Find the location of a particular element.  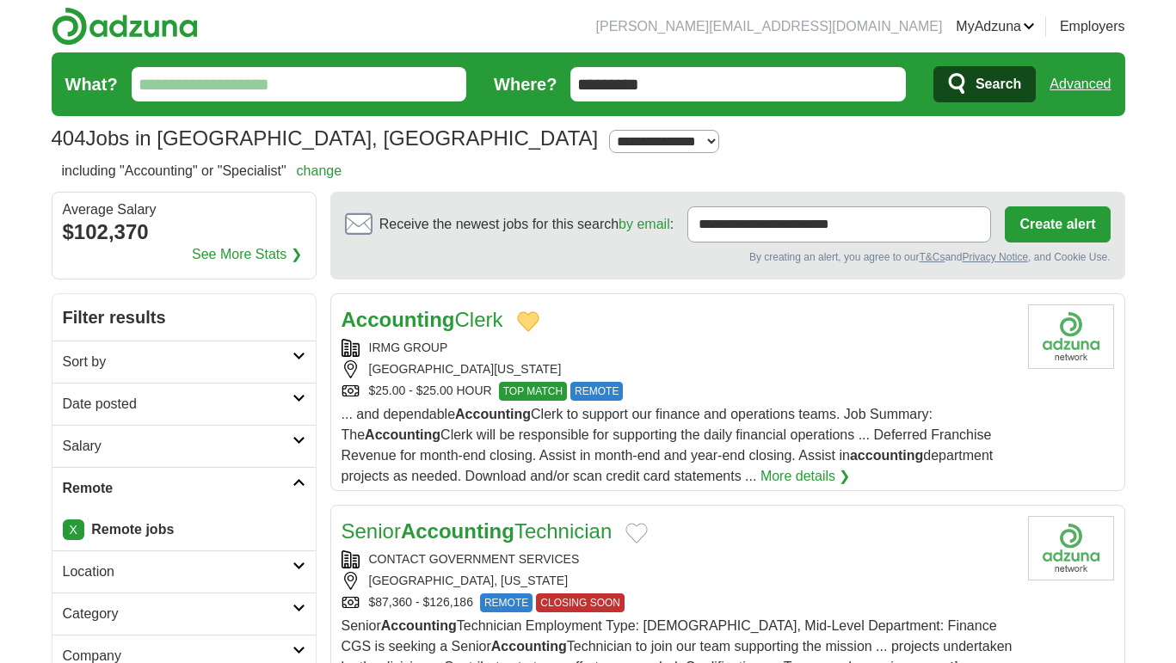

img: Adzuna logo is located at coordinates (125, 26).